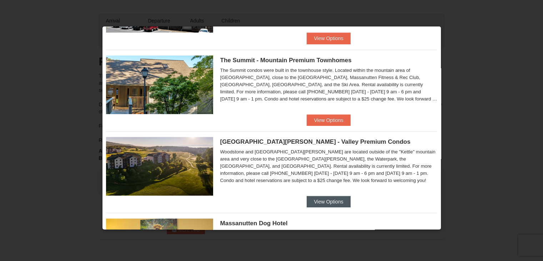 The height and width of the screenshot is (261, 543). Describe the element at coordinates (160, 166) in the screenshot. I see `img: 19219041-4-ec11c166.jpg` at that location.